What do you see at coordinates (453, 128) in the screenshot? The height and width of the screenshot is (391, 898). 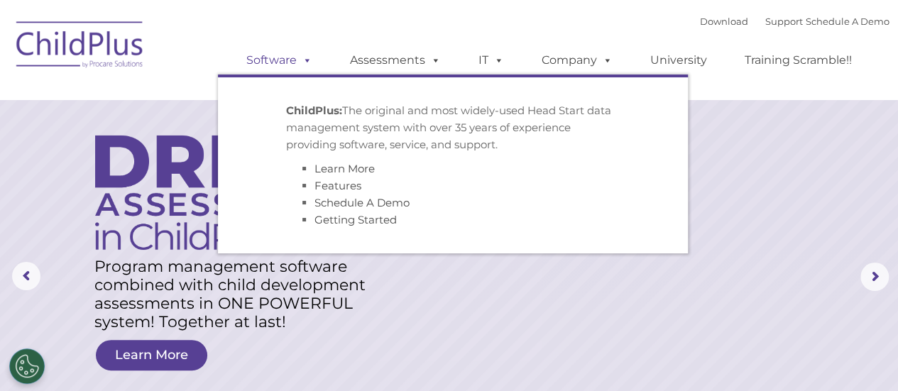 I see `p: The original and most widely-used Head Start data management system with over 35 years of experie...` at bounding box center [453, 128].